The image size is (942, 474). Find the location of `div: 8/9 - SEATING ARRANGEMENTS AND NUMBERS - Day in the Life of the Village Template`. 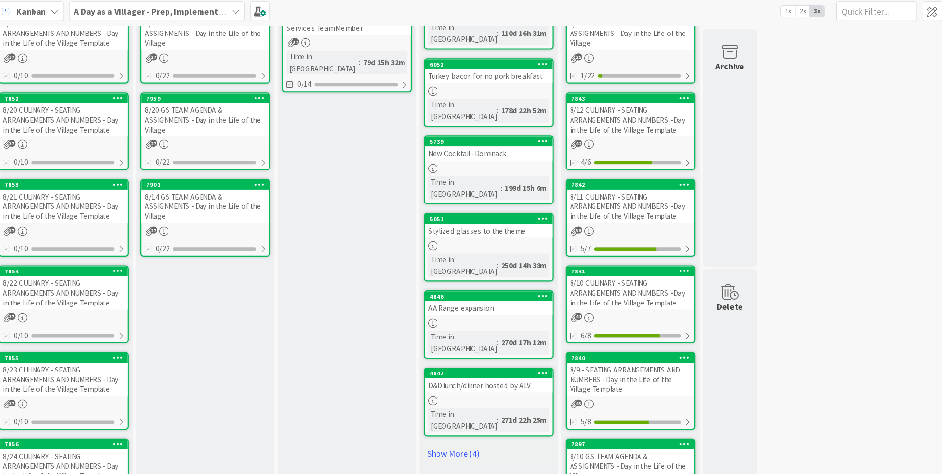

div: 8/9 - SEATING ARRANGEMENTS AND NUMBERS - Day in the Life of the Village Template is located at coordinates (610, 349).